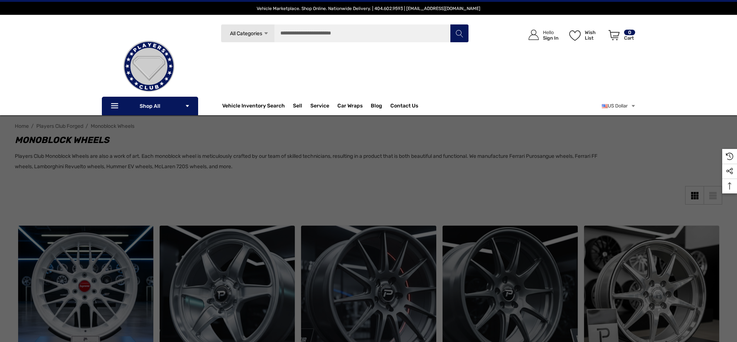  Describe the element at coordinates (618, 106) in the screenshot. I see `a: USD` at that location.